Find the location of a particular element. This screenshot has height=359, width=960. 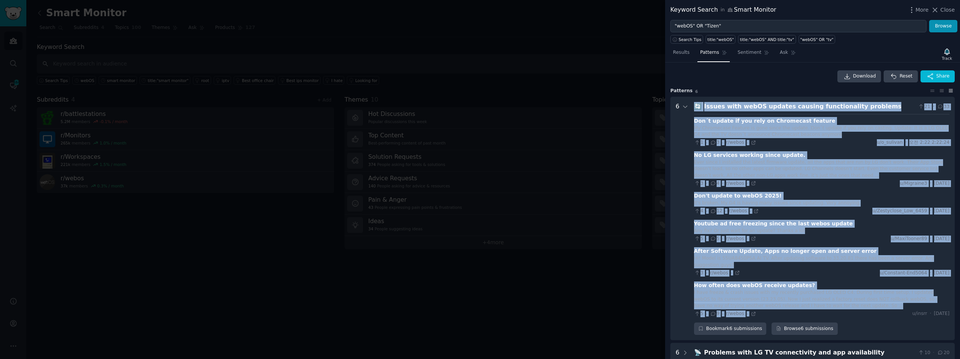

a: title:"webOS" is located at coordinates (720, 39).